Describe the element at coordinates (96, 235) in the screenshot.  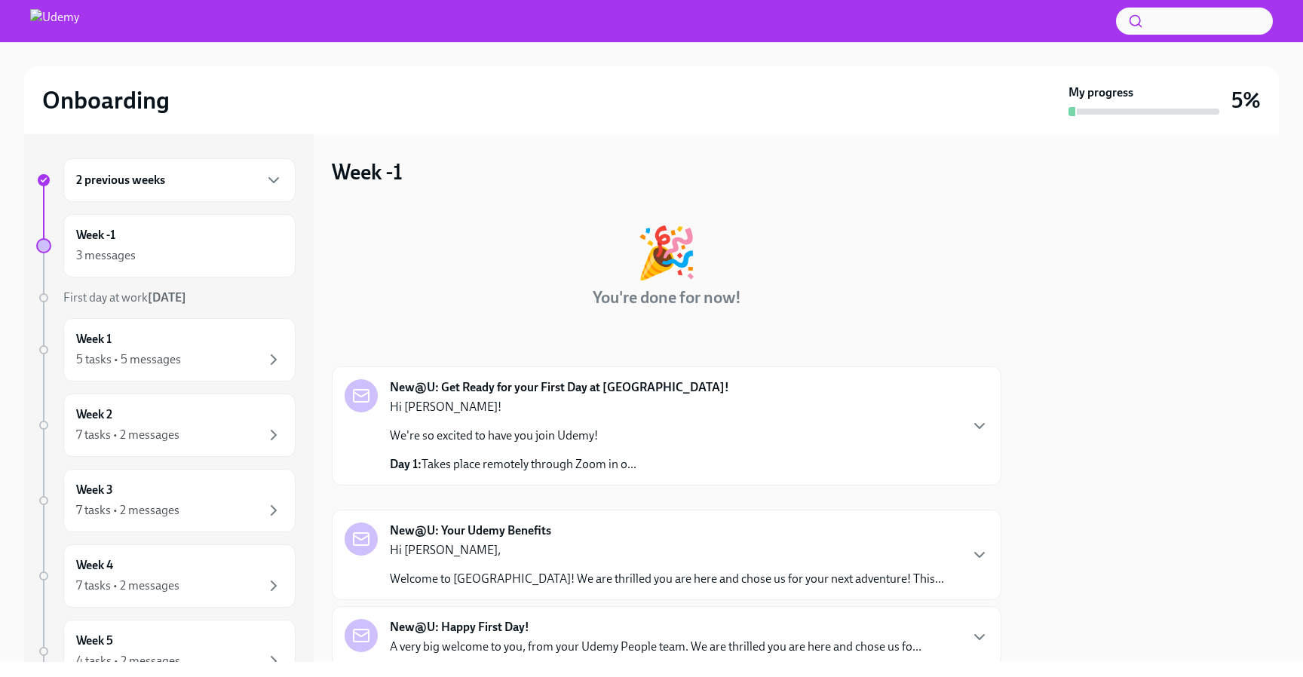
I see `h6: Week -1` at that location.